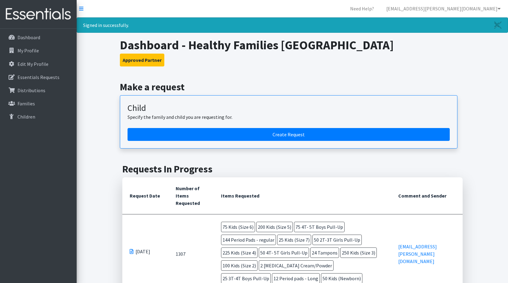  Describe the element at coordinates (29, 37) in the screenshot. I see `p: Dashboard` at that location.